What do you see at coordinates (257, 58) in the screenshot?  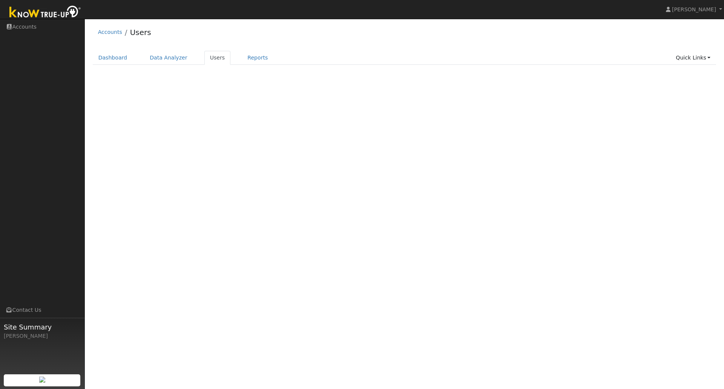 I see `a: Reports` at bounding box center [257, 58].